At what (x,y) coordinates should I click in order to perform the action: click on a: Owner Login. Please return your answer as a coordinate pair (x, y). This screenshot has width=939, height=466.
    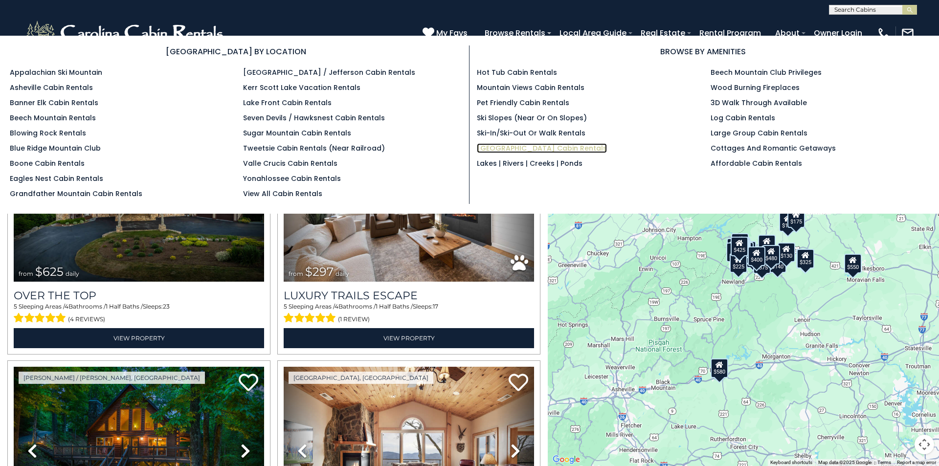
    Looking at the image, I should click on (838, 33).